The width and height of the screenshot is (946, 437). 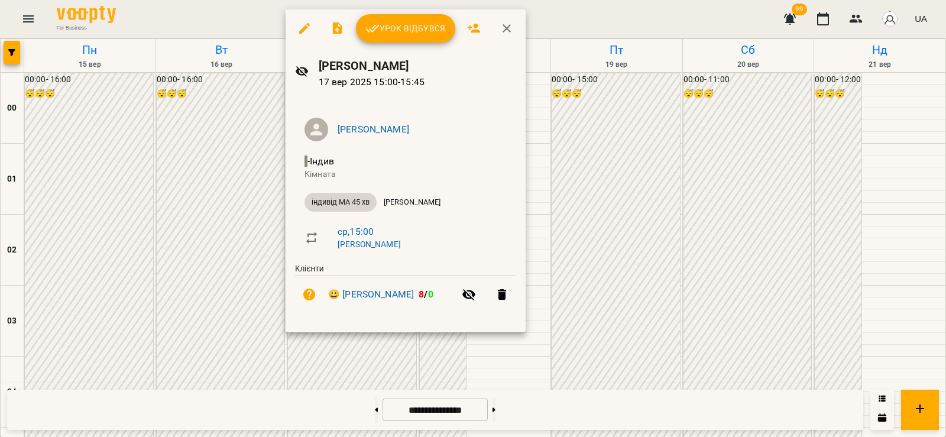 I want to click on span: - Індив, so click(x=320, y=161).